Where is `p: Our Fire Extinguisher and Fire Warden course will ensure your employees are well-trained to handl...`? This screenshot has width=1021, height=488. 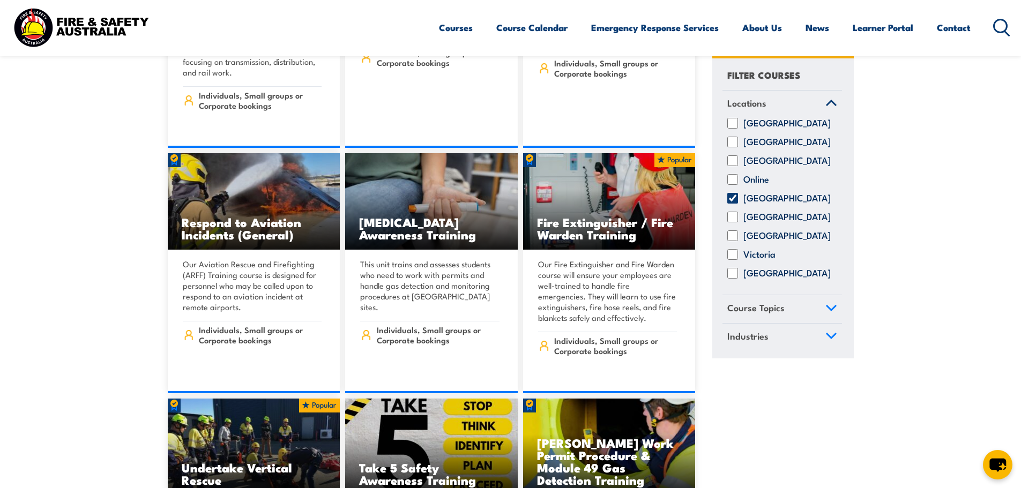 p: Our Fire Extinguisher and Fire Warden course will ensure your employees are well-trained to handl... is located at coordinates (608, 291).